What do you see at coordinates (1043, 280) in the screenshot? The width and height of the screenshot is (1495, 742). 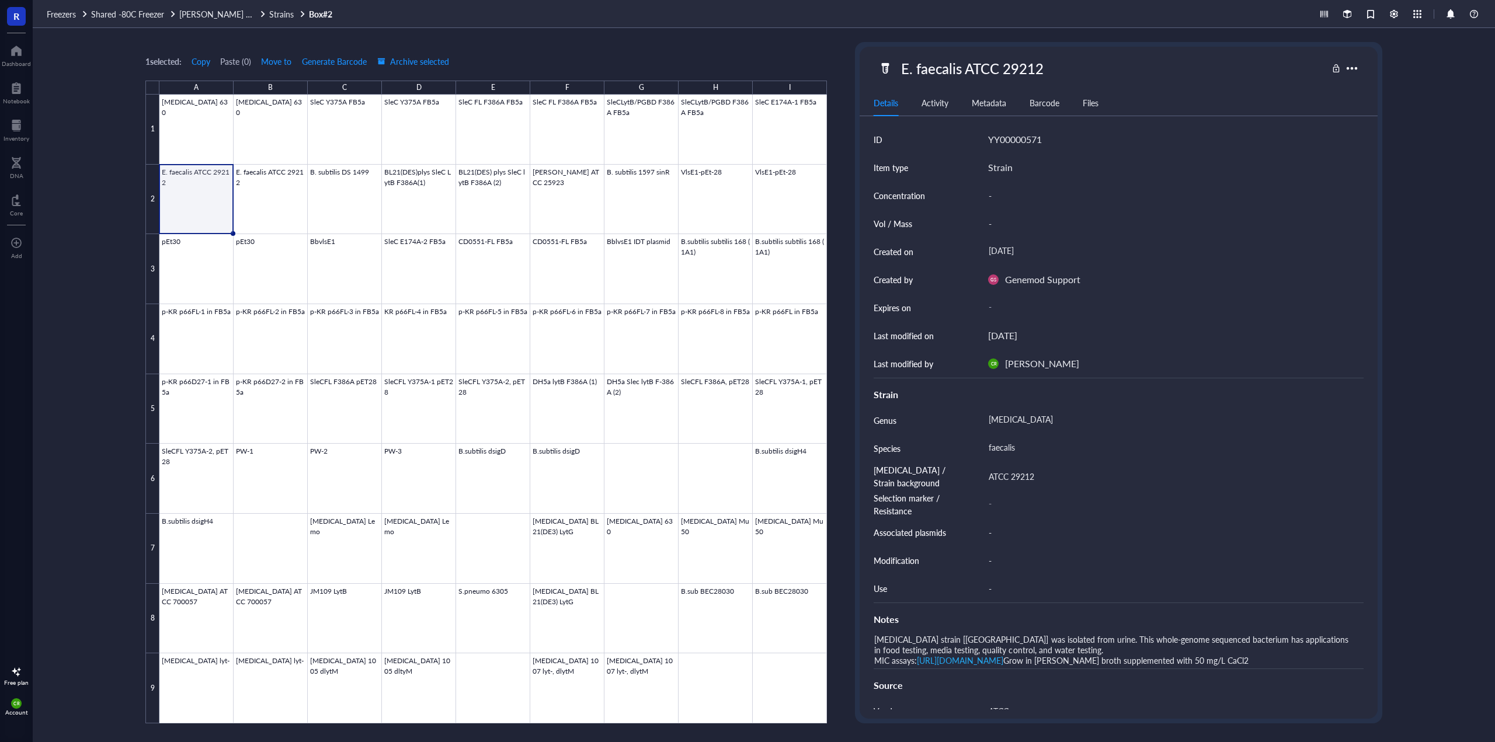 I see `div: Genemod Support` at bounding box center [1043, 280].